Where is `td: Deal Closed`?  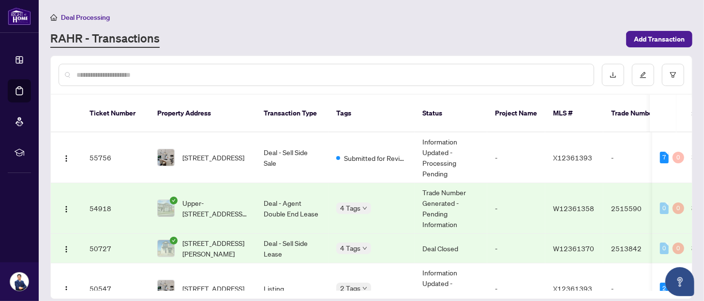
td: Deal Closed is located at coordinates (451, 249).